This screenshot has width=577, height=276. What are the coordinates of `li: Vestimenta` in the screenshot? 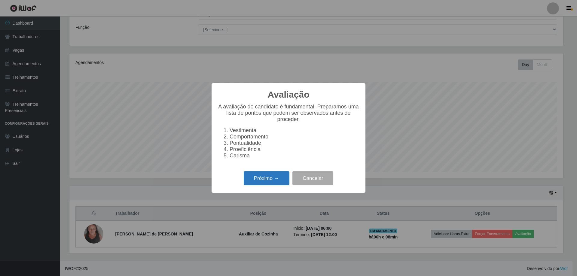 It's located at (295, 130).